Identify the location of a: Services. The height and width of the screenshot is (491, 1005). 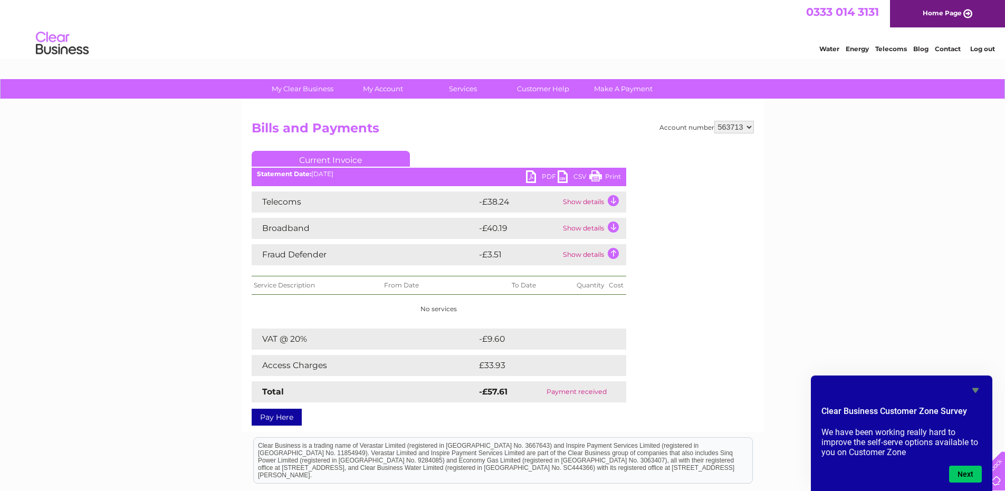
(463, 89).